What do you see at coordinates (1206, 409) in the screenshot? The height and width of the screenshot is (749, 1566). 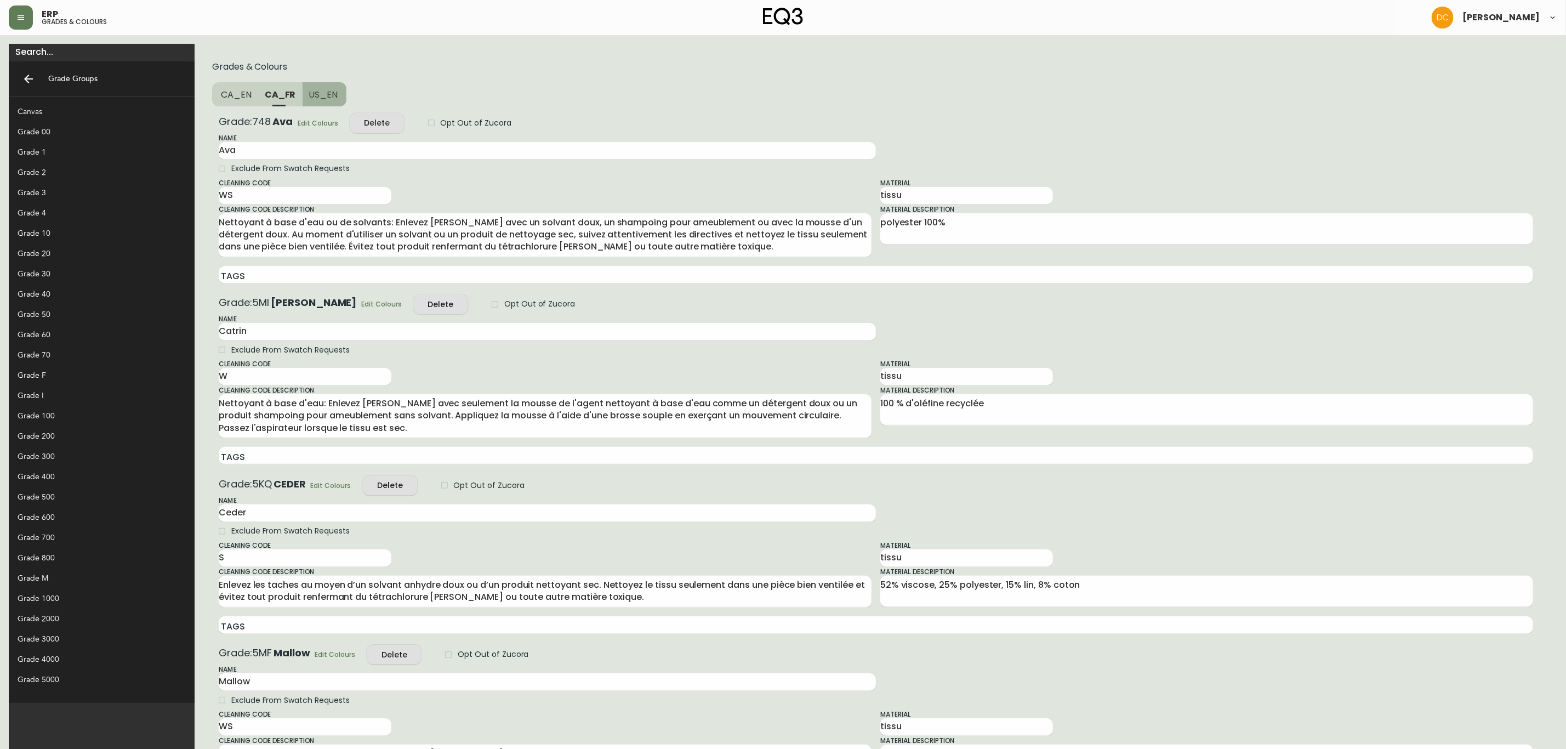 I see `textarea: 100 % d'oléfine recyclée` at bounding box center [1206, 409].